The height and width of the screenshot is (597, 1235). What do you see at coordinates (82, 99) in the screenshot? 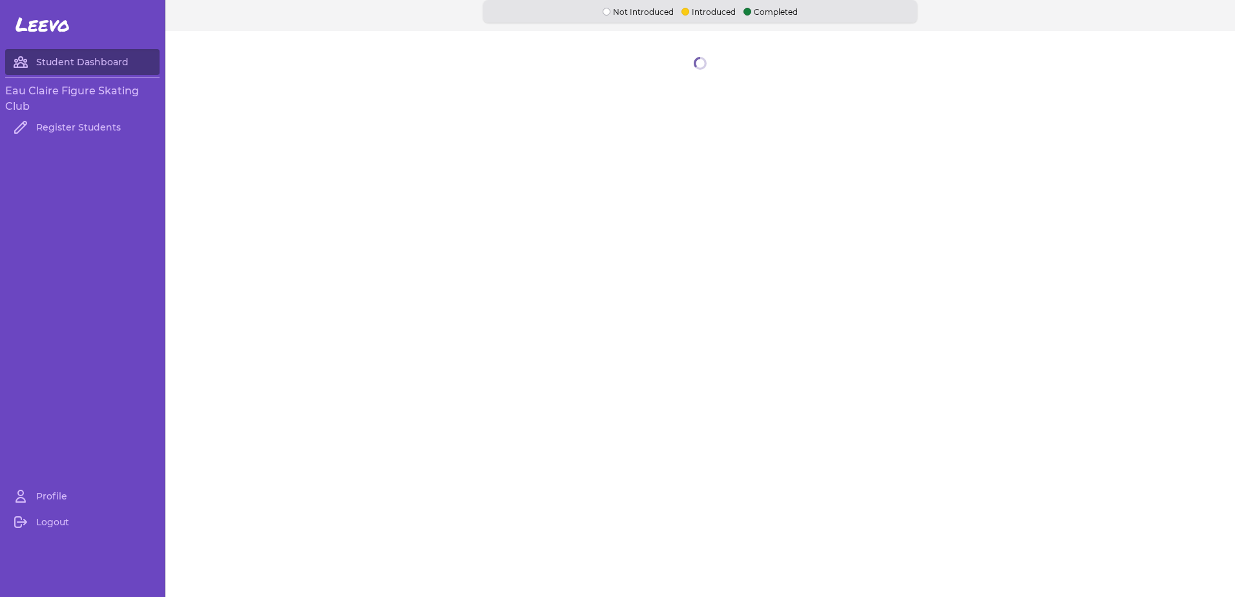
I see `h3: Eau Claire Figure Skating Club` at bounding box center [82, 99].